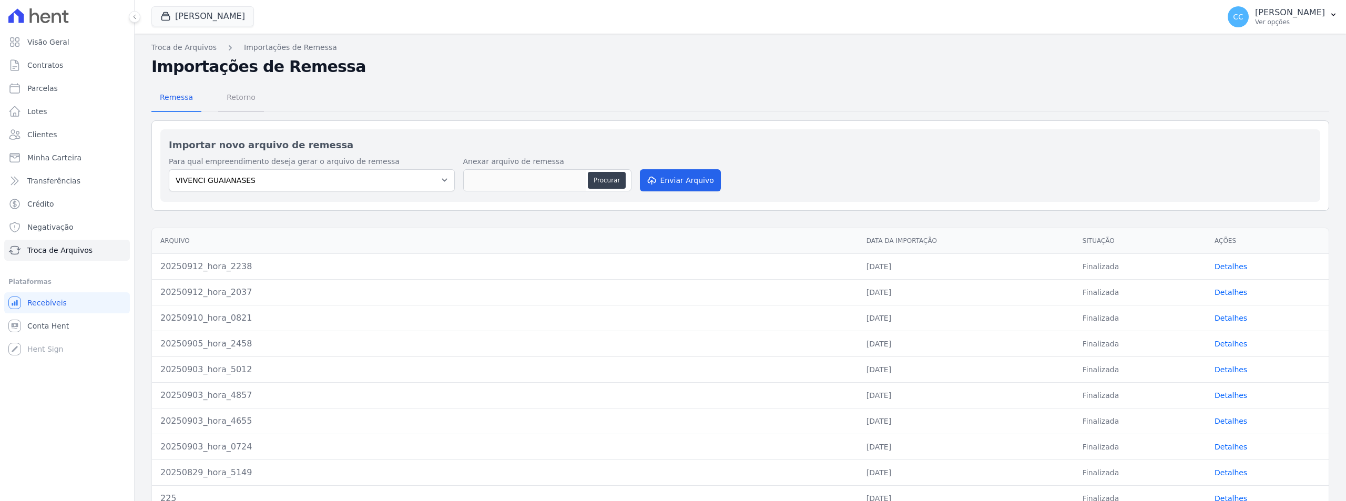 This screenshot has width=1346, height=501. I want to click on span: Recebíveis, so click(47, 303).